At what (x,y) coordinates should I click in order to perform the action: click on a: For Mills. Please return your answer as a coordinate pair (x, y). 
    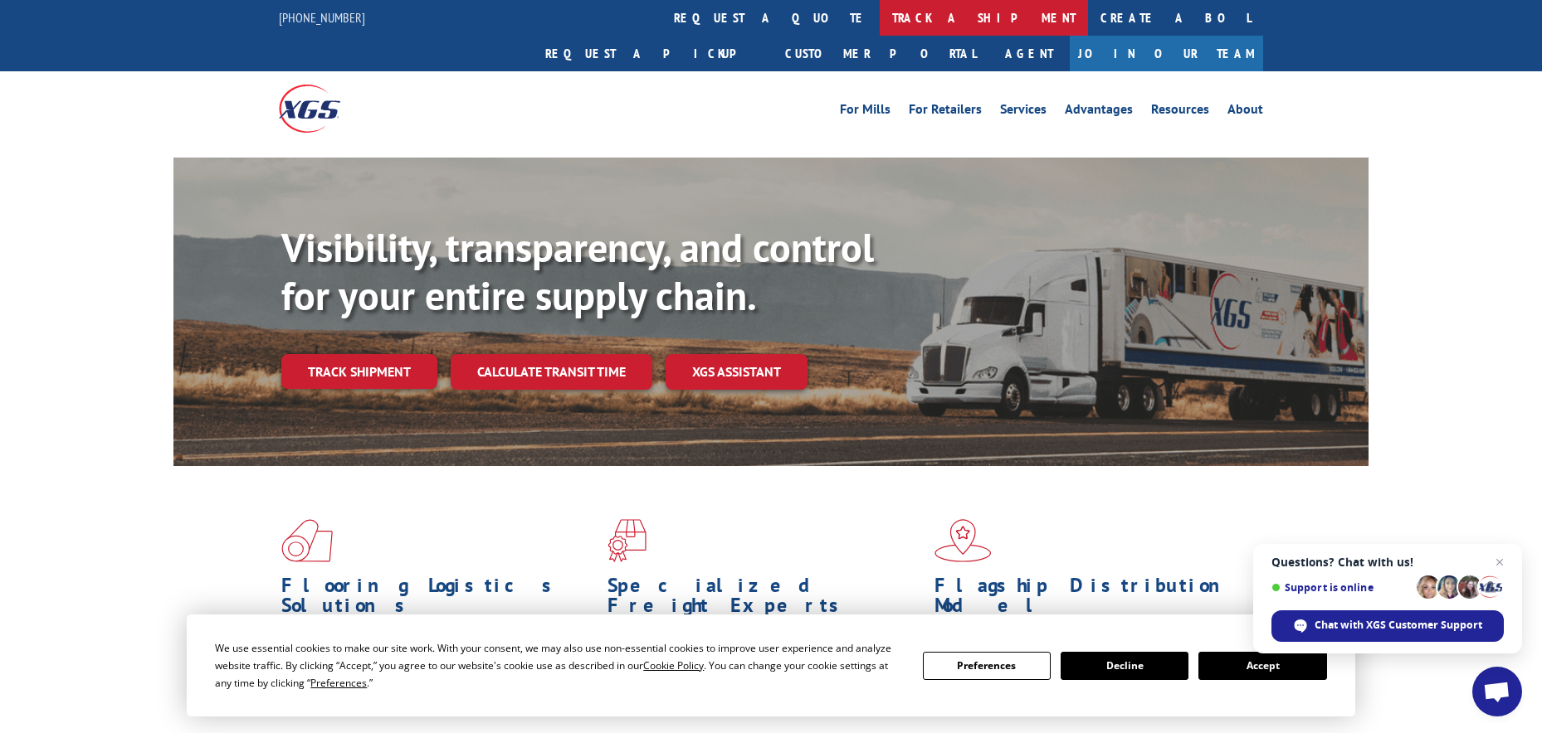
    Looking at the image, I should click on (865, 112).